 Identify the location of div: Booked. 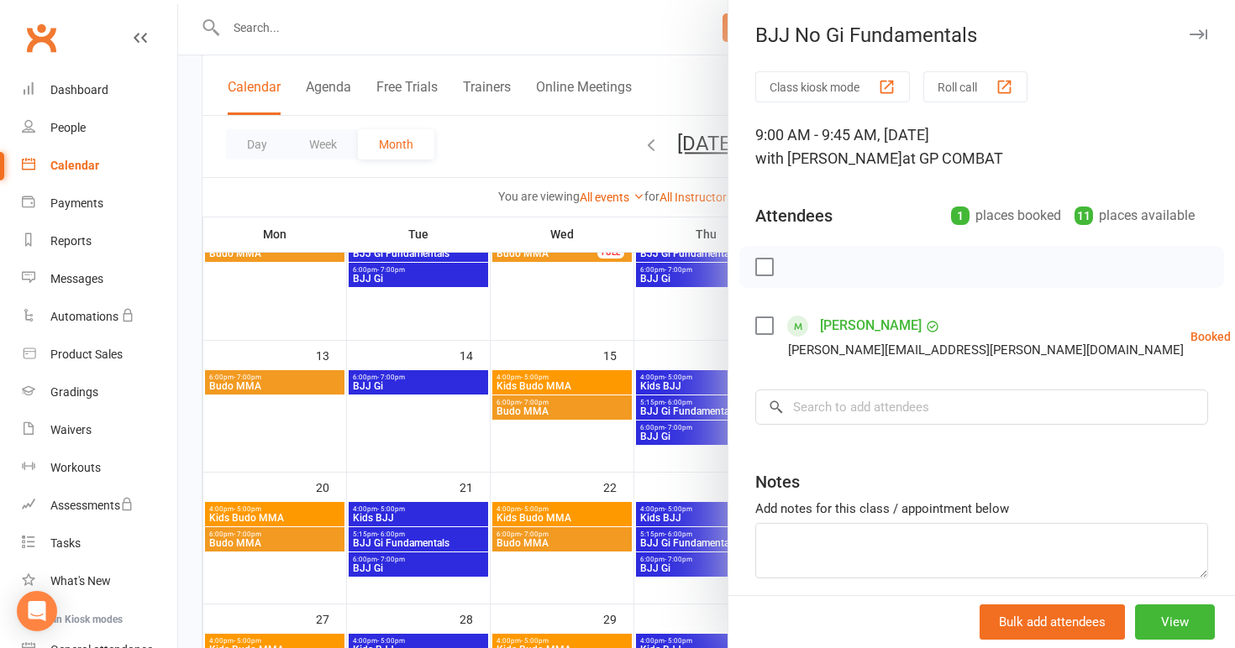
(1210, 337).